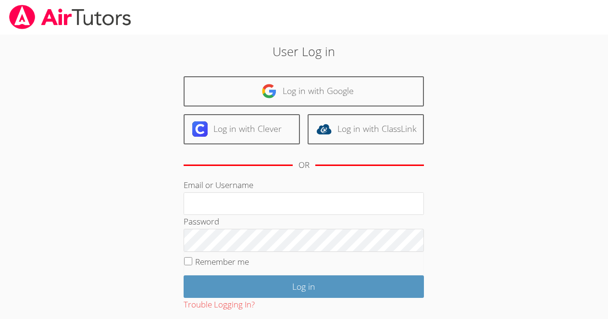 This screenshot has width=608, height=319. Describe the element at coordinates (219, 305) in the screenshot. I see `button: Trouble Logging In?` at that location.